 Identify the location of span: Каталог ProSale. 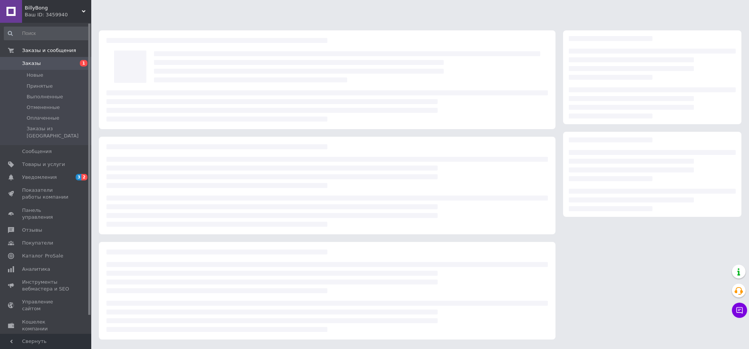
(43, 256).